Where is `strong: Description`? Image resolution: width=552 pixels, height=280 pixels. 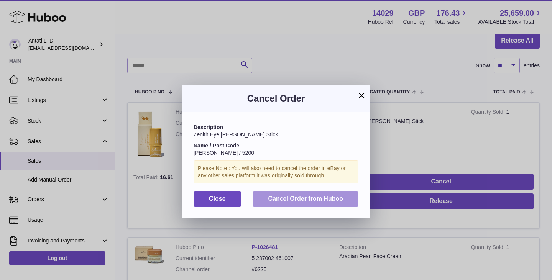 strong: Description is located at coordinates (208, 127).